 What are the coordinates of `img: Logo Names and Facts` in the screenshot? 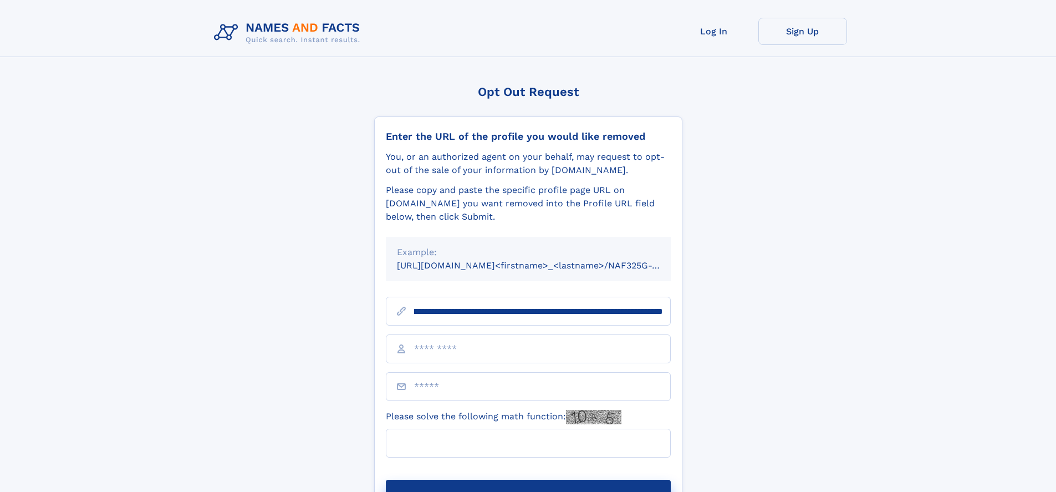 It's located at (289, 33).